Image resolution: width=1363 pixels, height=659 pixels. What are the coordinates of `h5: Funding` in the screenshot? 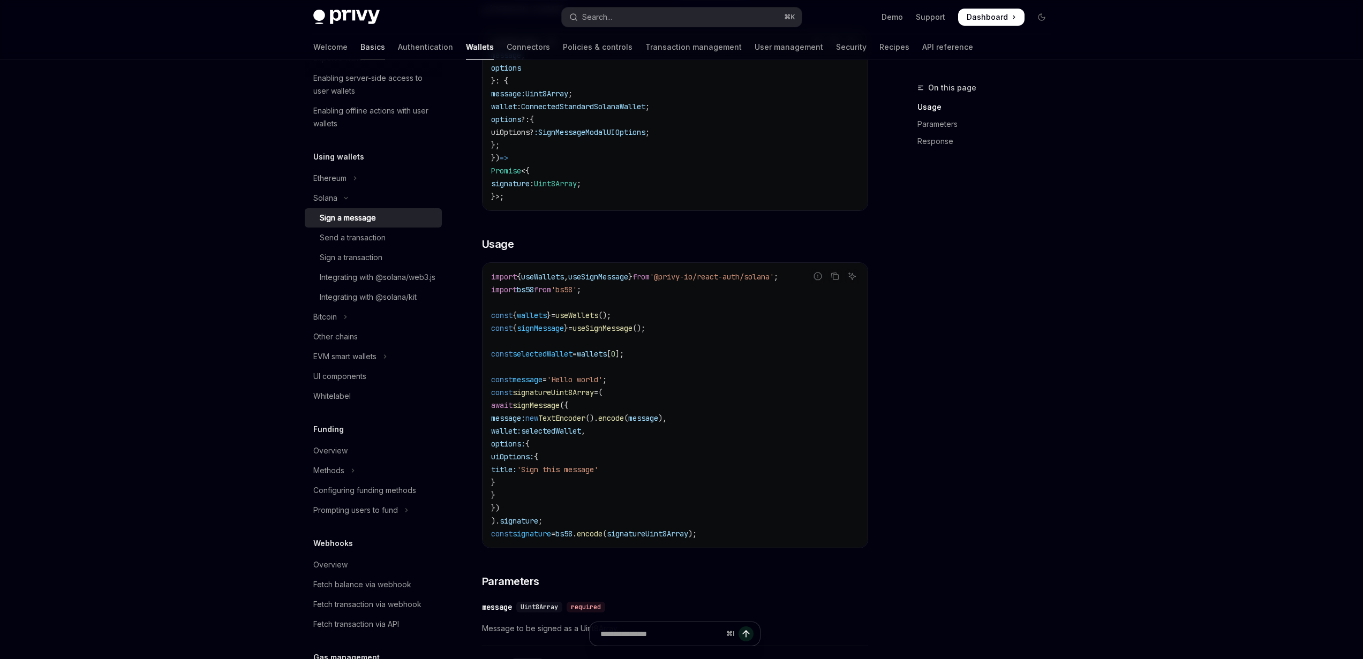 It's located at (328, 430).